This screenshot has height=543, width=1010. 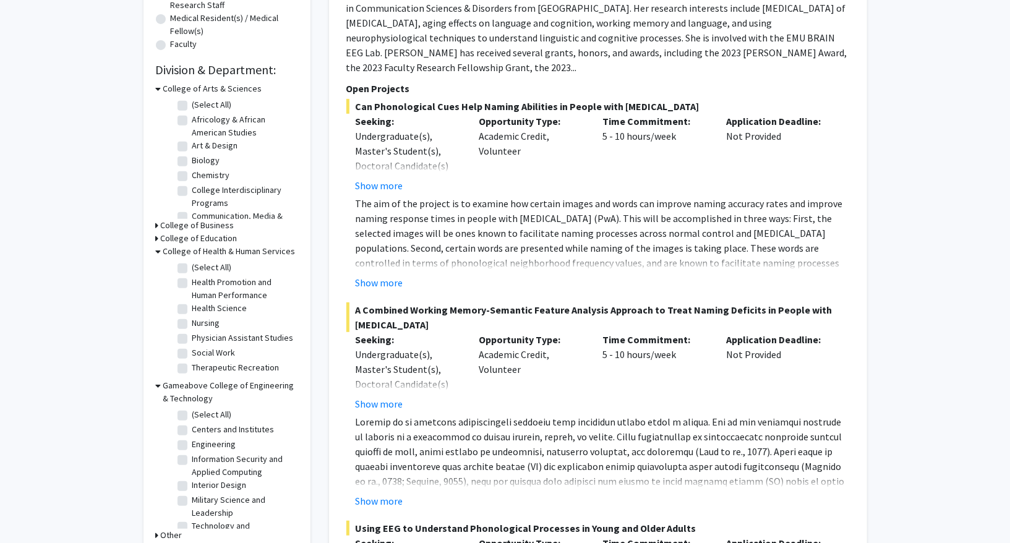 I want to click on label: College Interdisciplinary Programs, so click(x=244, y=197).